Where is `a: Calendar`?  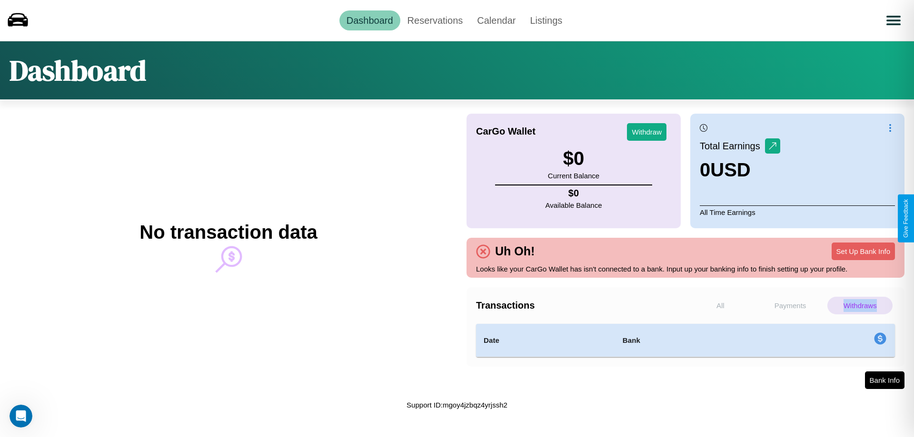
a: Calendar is located at coordinates (496, 20).